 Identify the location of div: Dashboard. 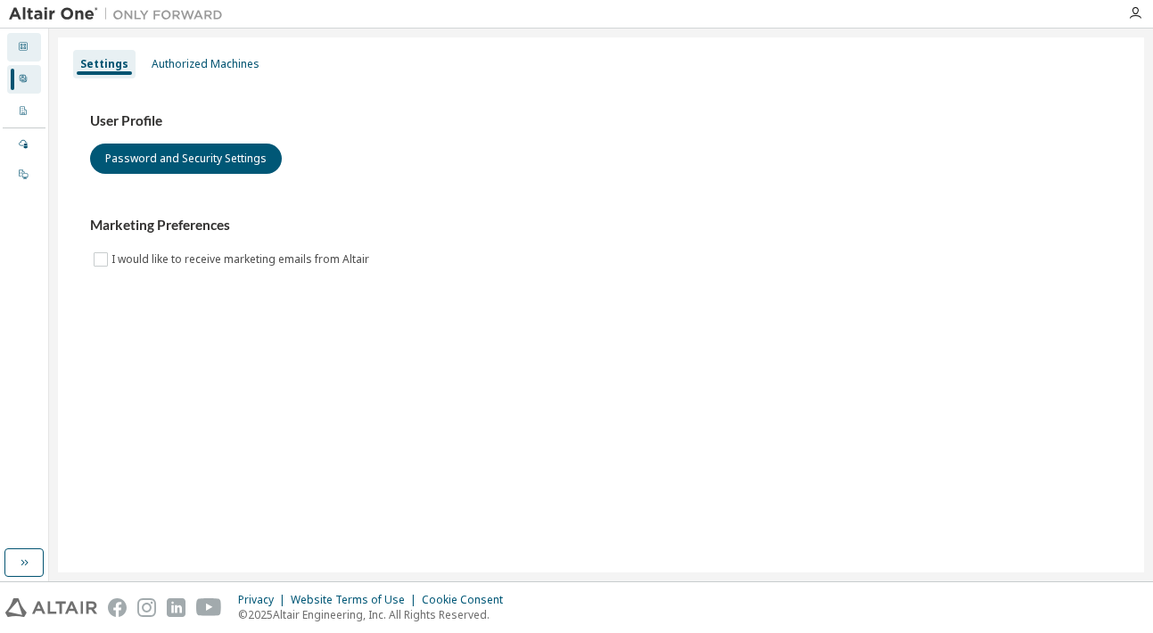
(24, 47).